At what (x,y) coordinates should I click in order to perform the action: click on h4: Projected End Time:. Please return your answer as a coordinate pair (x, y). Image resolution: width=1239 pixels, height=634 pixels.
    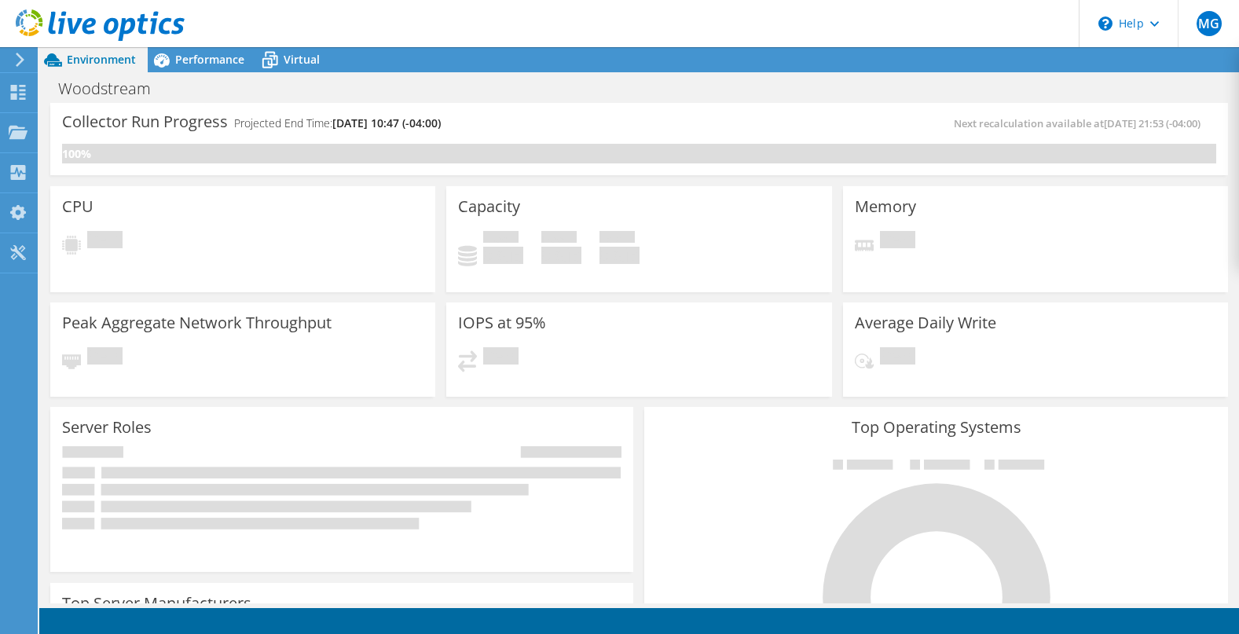
    Looking at the image, I should click on (337, 123).